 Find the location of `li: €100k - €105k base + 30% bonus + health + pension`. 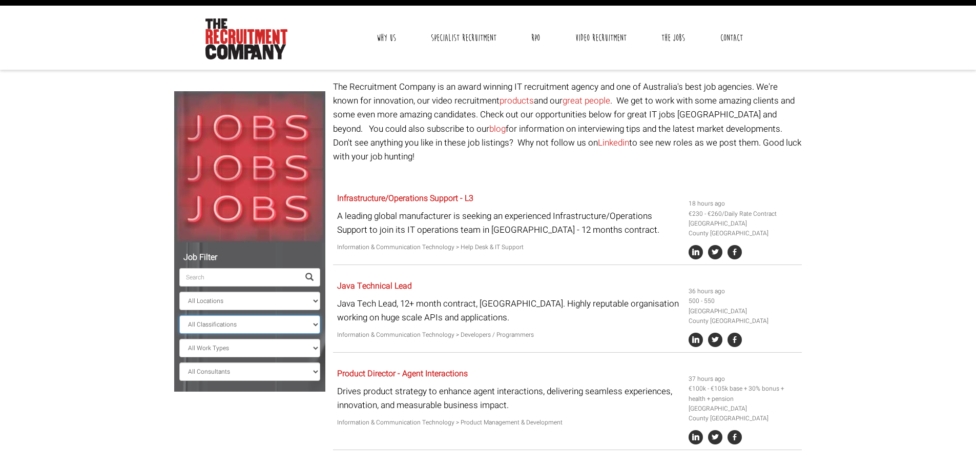

li: €100k - €105k base + 30% bonus + health + pension is located at coordinates (744, 394).